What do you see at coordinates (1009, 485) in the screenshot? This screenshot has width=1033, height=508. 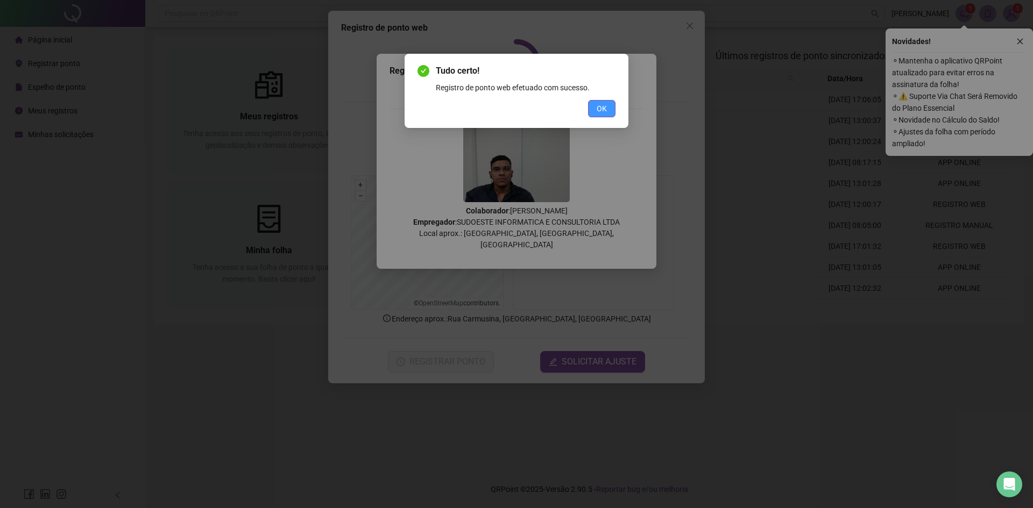 I see `div: Open Intercom Messenger` at bounding box center [1009, 485].